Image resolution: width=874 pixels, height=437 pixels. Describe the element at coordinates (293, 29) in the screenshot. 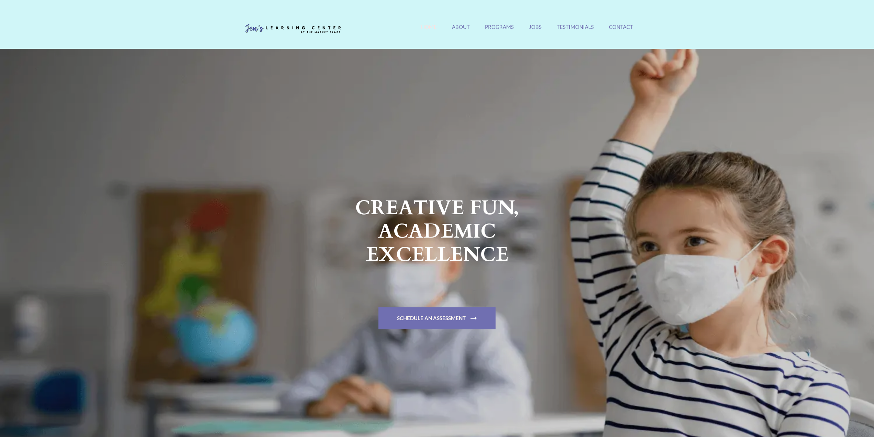

I see `img: Jen's Learning Center Logo Transparent` at that location.